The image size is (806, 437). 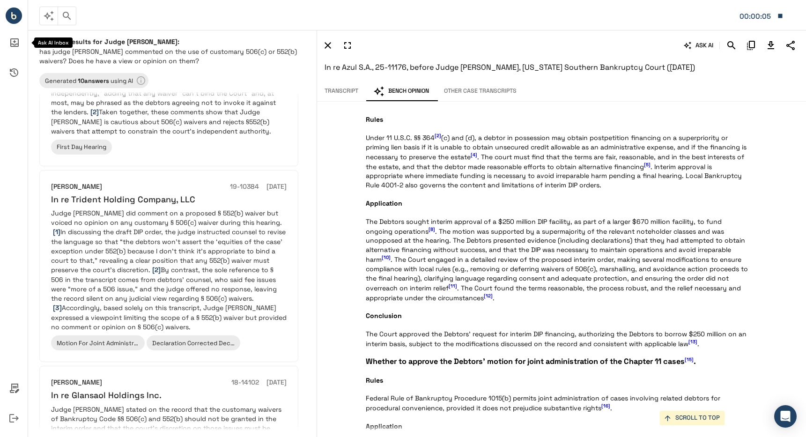 What do you see at coordinates (57, 308) in the screenshot?
I see `span: [3]` at bounding box center [57, 308].